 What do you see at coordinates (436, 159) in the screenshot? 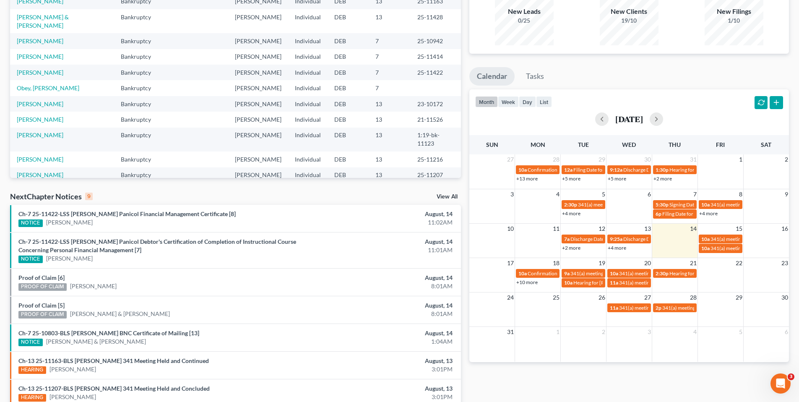
I see `td: 25-11216` at bounding box center [436, 159].